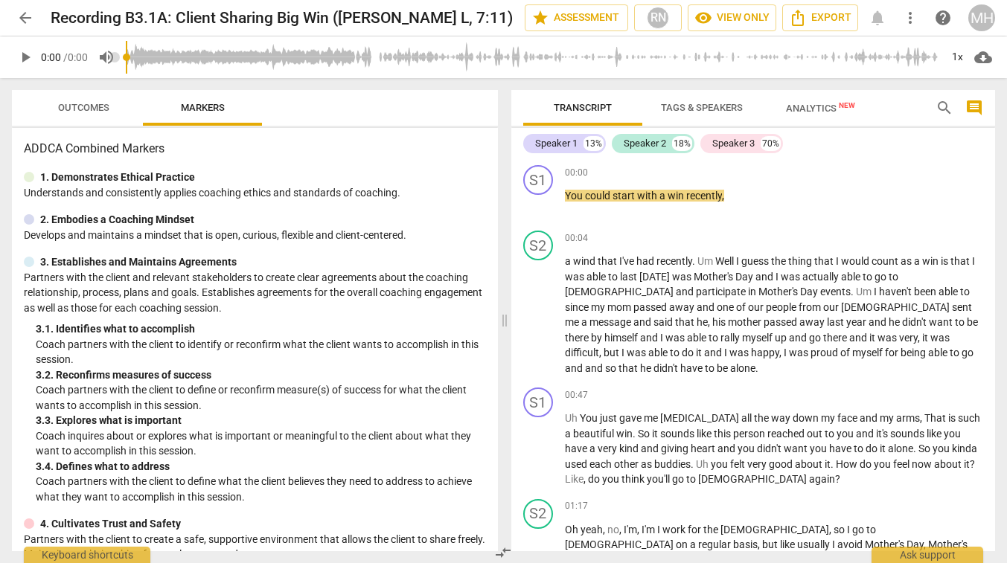 The height and width of the screenshot is (563, 1007). I want to click on p: Coach partners with the client to identify or reconfirm what the client wants to accomplish in th..., so click(260, 352).